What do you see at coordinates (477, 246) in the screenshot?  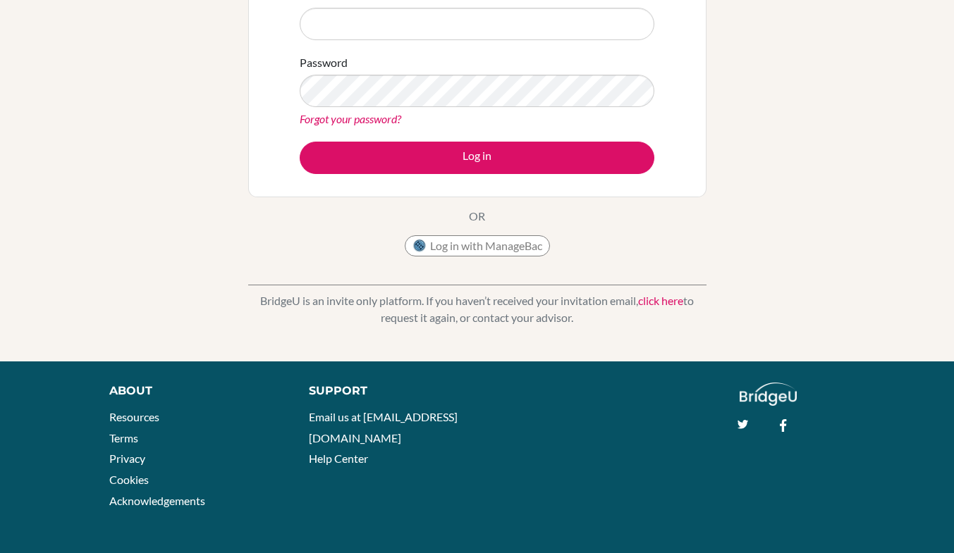 I see `button: Log in with ManageBac` at bounding box center [477, 246].